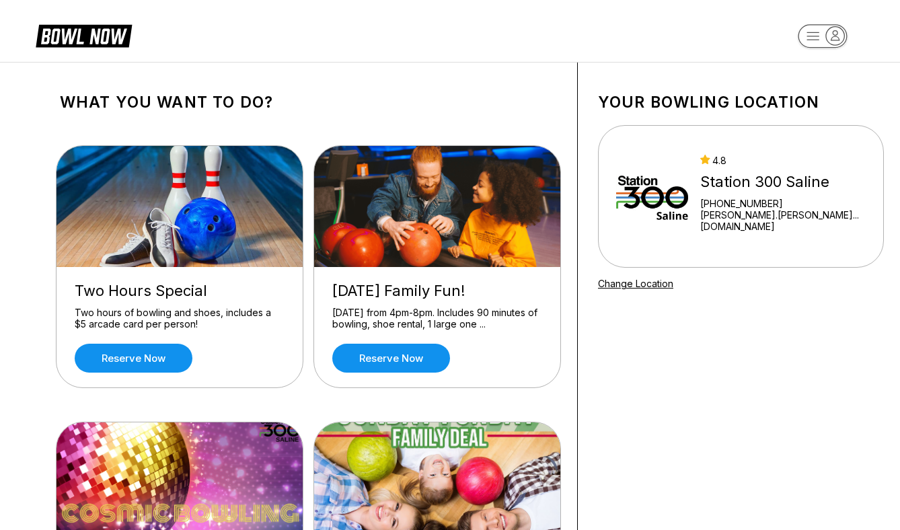 The height and width of the screenshot is (530, 900). I want to click on div: Two hours of bowling and shoes, includes a $5 arcade card per person!, so click(180, 318).